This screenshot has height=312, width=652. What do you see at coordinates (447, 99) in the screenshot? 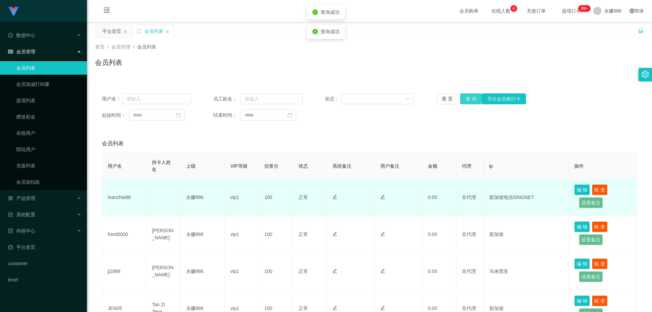
I see `button: 重 置` at bounding box center [447, 99].